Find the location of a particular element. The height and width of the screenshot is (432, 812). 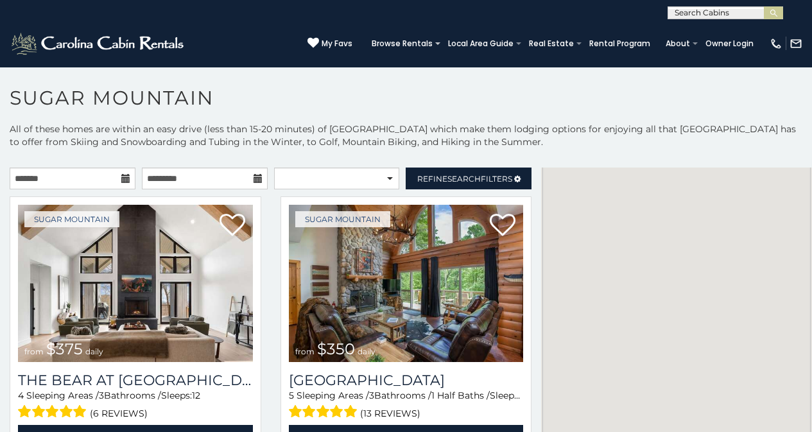

a: Local Area Guide is located at coordinates (481, 44).